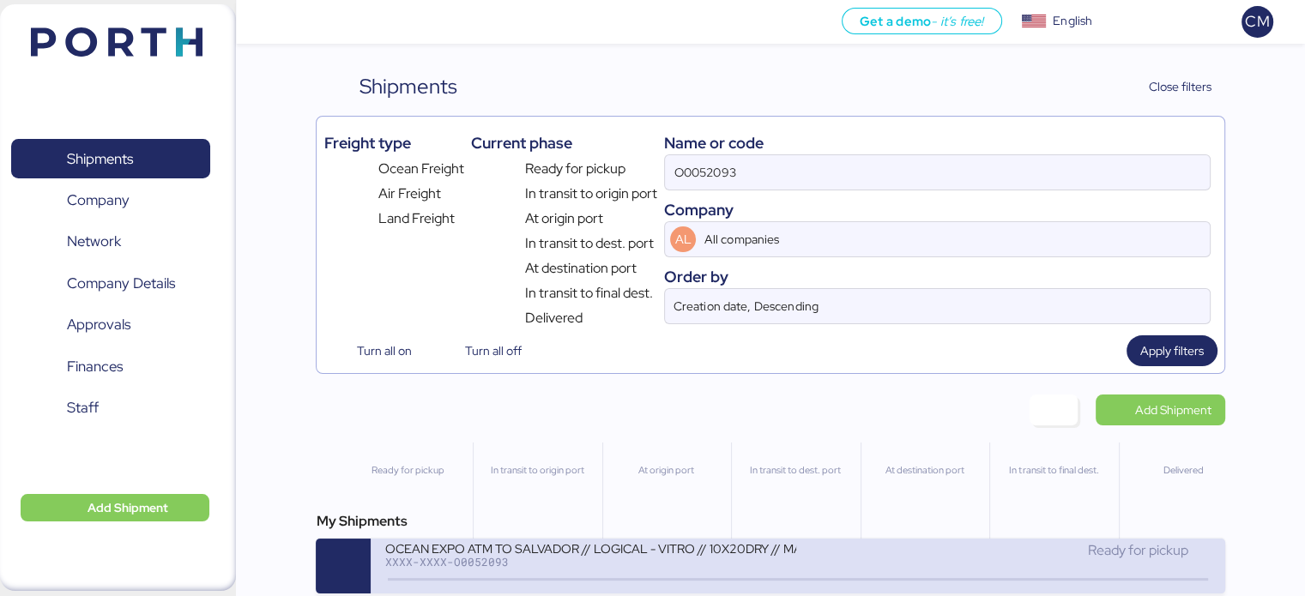 This screenshot has height=596, width=1305. What do you see at coordinates (111, 242) in the screenshot?
I see `a: Network` at bounding box center [111, 242].